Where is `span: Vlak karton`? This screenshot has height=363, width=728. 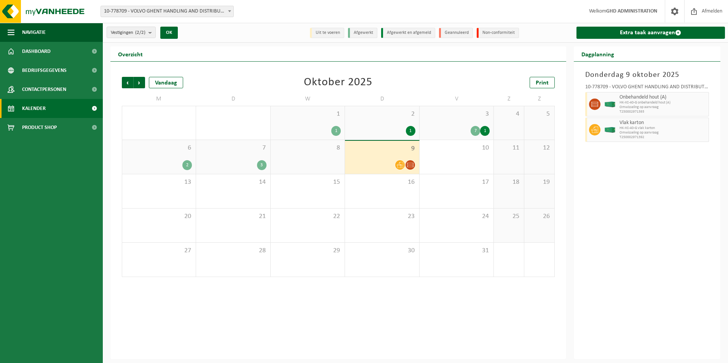
span: Vlak karton is located at coordinates (663, 123).